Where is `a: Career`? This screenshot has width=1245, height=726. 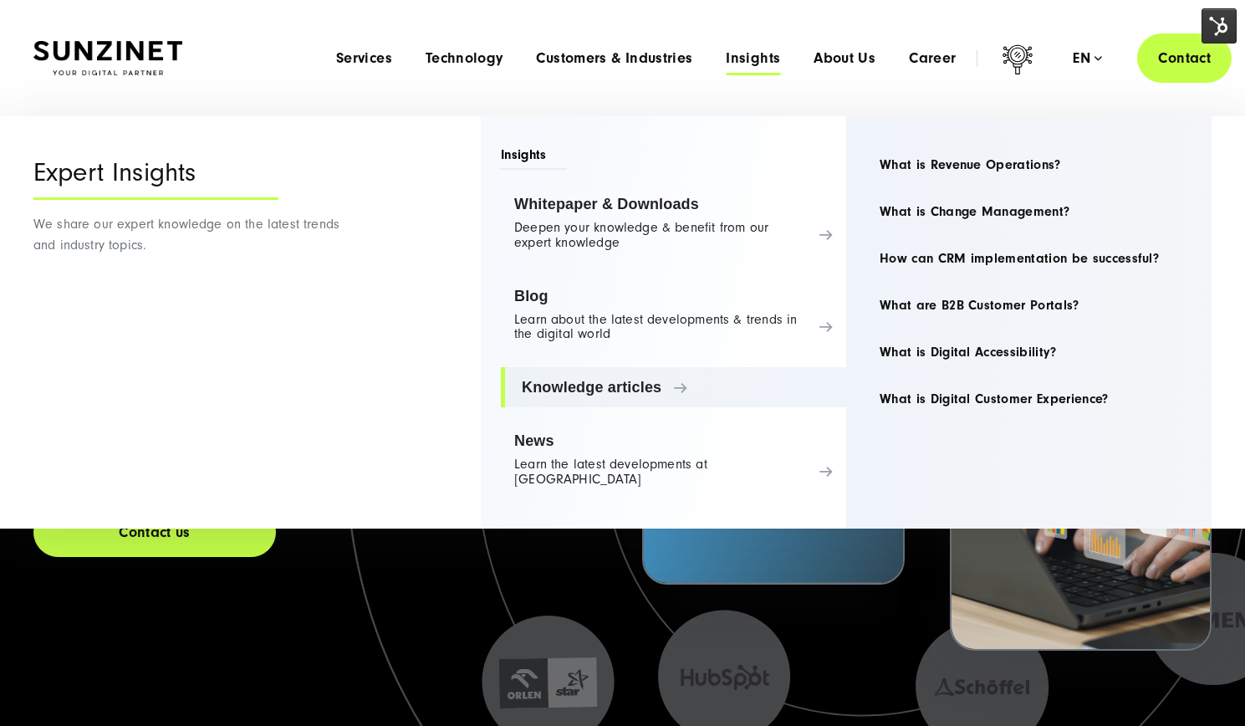 a: Career is located at coordinates (933, 59).